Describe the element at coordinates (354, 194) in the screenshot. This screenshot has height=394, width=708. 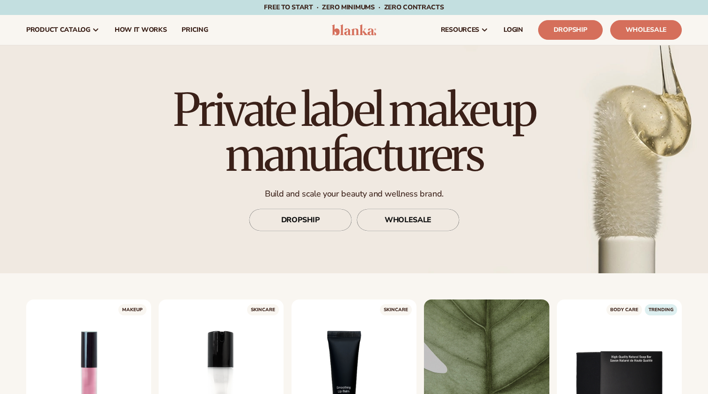
I see `p: Build and scale your beauty and wellness brand.` at that location.